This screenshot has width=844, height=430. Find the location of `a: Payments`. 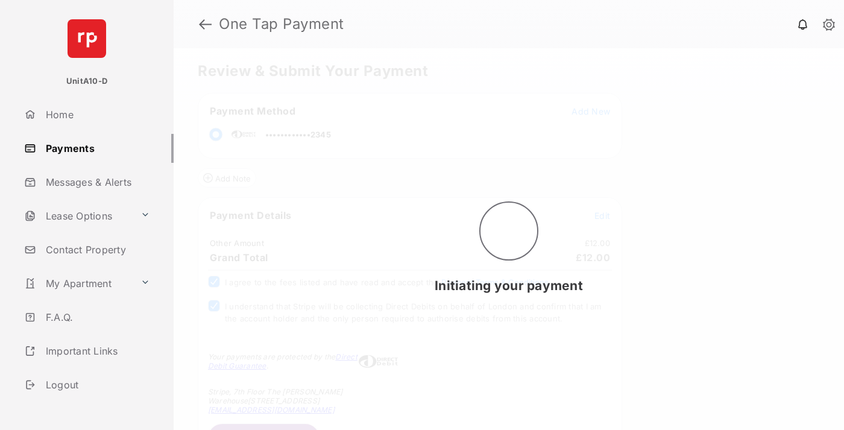

a: Payments is located at coordinates (96, 148).